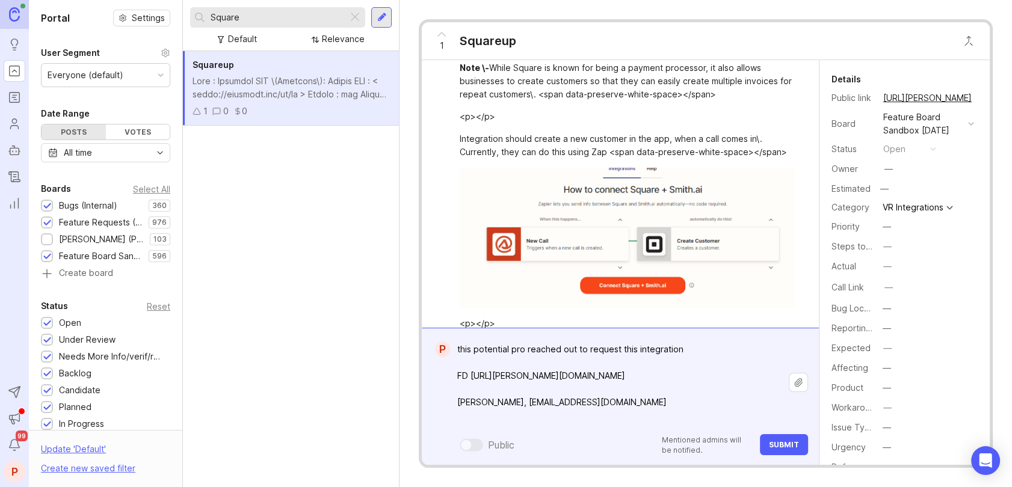 This screenshot has height=487, width=1012. Describe the element at coordinates (277, 17) in the screenshot. I see `input: Search...` at that location.